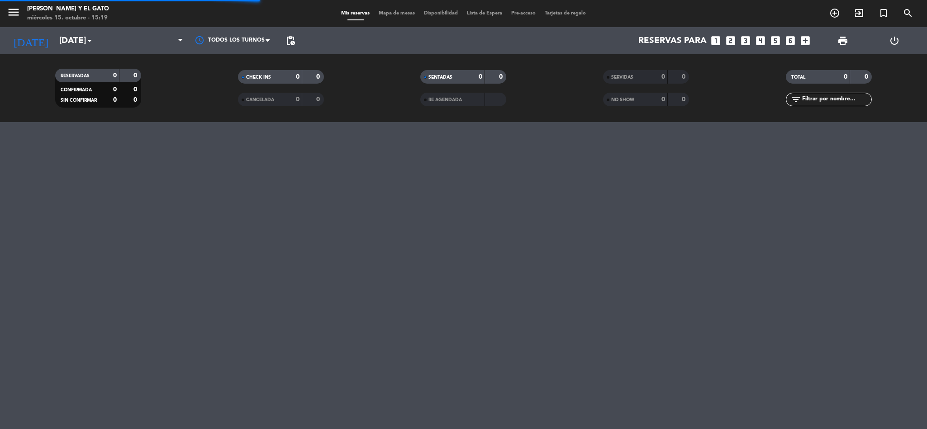  What do you see at coordinates (745, 41) in the screenshot?
I see `i: looks_3` at bounding box center [745, 41].